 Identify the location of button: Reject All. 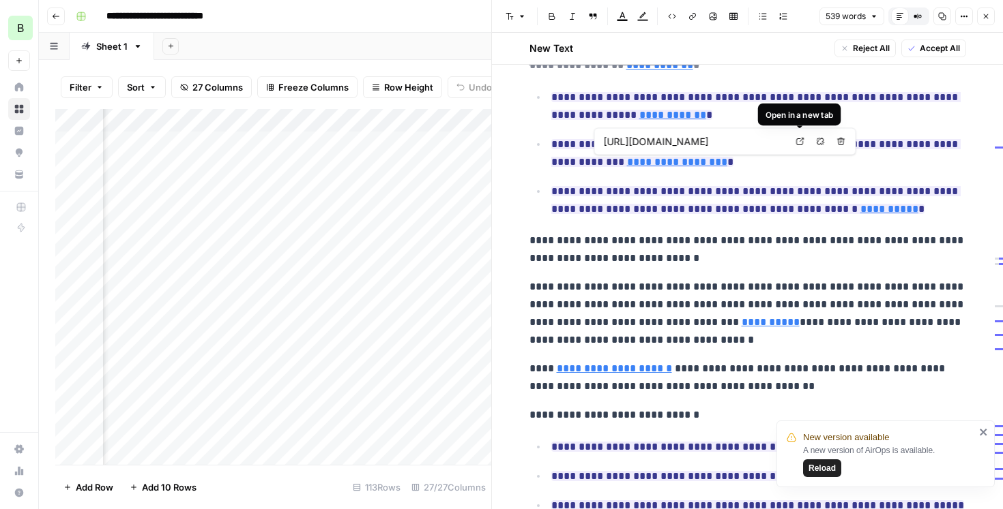
(865, 48).